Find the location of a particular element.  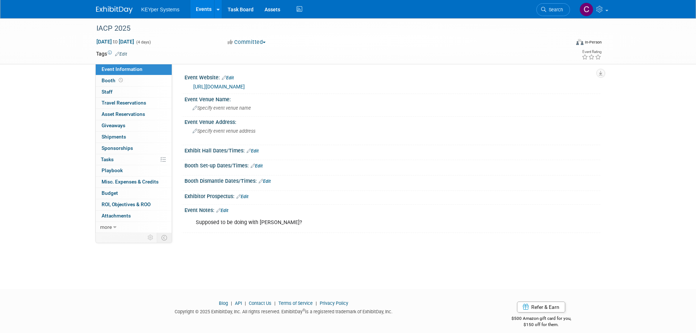

span: Booth not reserved yet is located at coordinates (121, 80).